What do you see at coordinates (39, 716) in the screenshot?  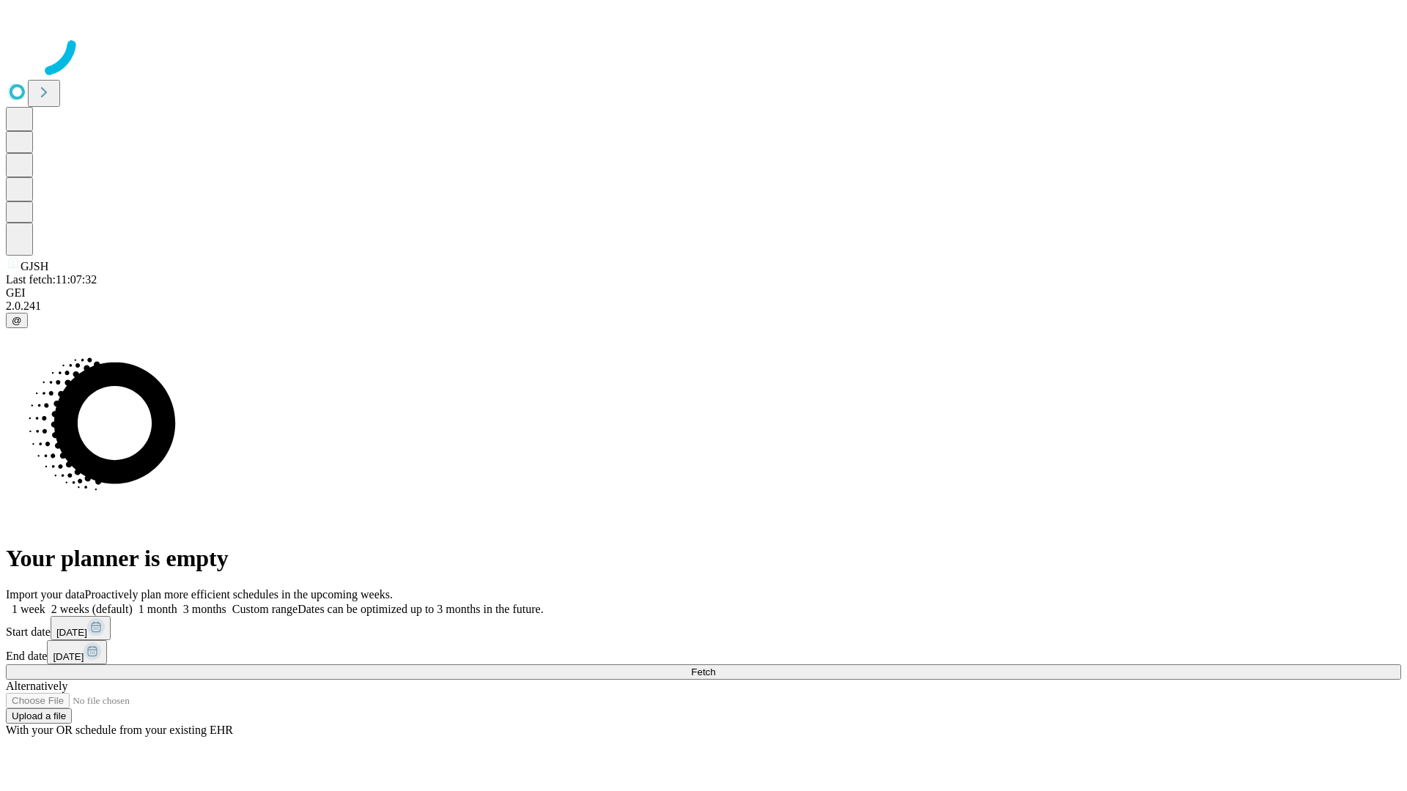 I see `button: Upload a file` at bounding box center [39, 716].